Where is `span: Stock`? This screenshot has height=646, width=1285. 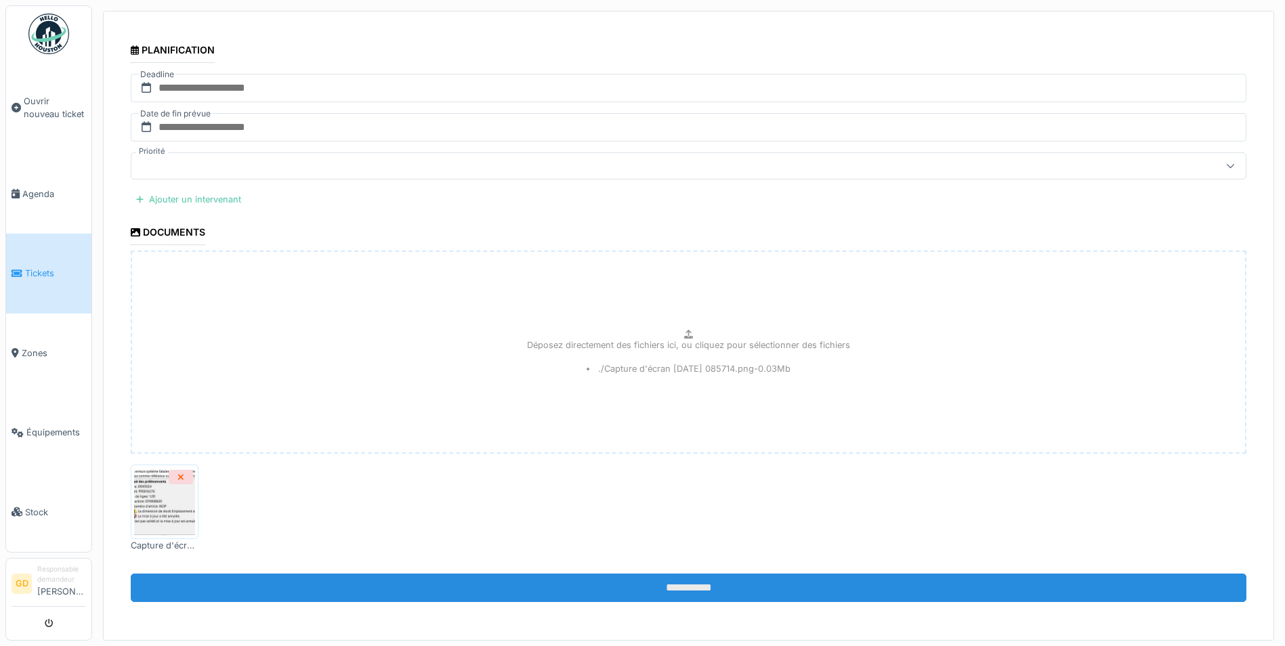
span: Stock is located at coordinates (56, 512).